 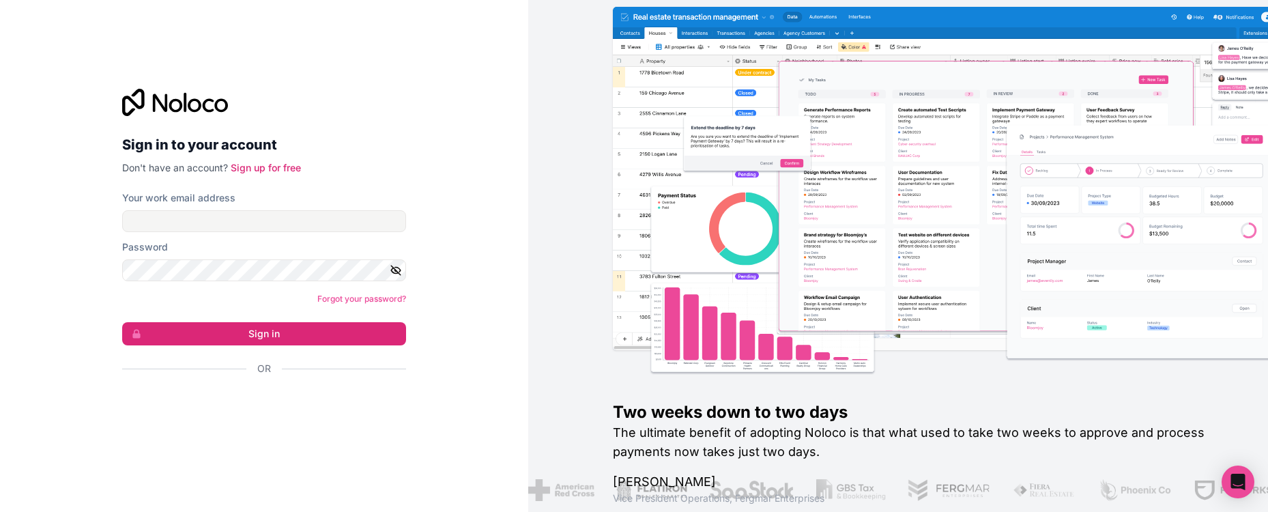 I want to click on label: Your work email address, so click(x=179, y=198).